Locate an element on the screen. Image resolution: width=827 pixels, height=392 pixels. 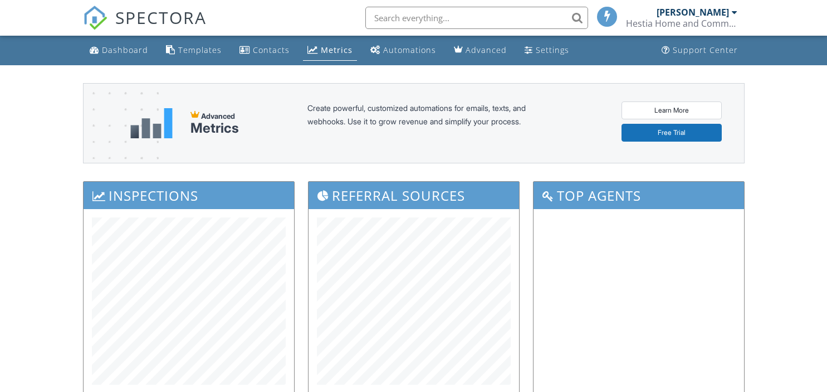
img: advanced-banner-bg-f6ff0eecfa0ee76150a1dea9fec4b49f333892f74bc19f1b897a312d7a1b2ff3.png is located at coordinates (121, 145).